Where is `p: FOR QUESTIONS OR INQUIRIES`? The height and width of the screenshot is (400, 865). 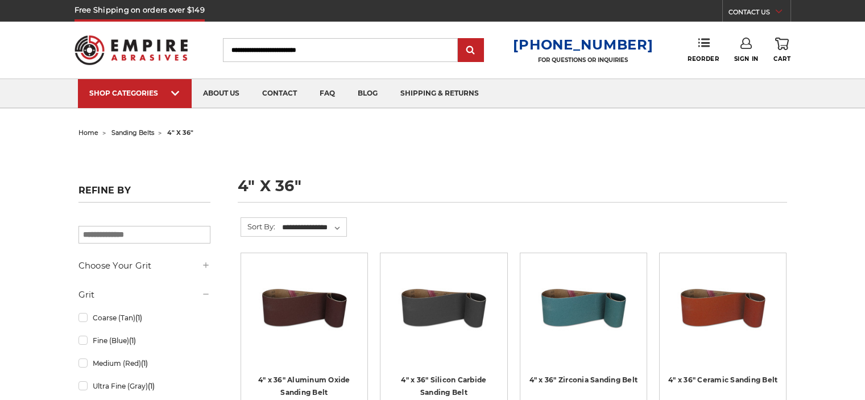 p: FOR QUESTIONS OR INQUIRIES is located at coordinates (583, 60).